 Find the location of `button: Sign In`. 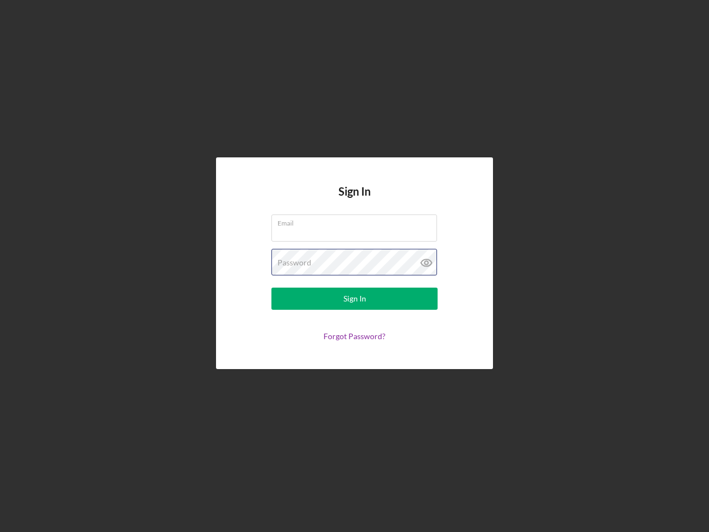

button: Sign In is located at coordinates (355, 299).